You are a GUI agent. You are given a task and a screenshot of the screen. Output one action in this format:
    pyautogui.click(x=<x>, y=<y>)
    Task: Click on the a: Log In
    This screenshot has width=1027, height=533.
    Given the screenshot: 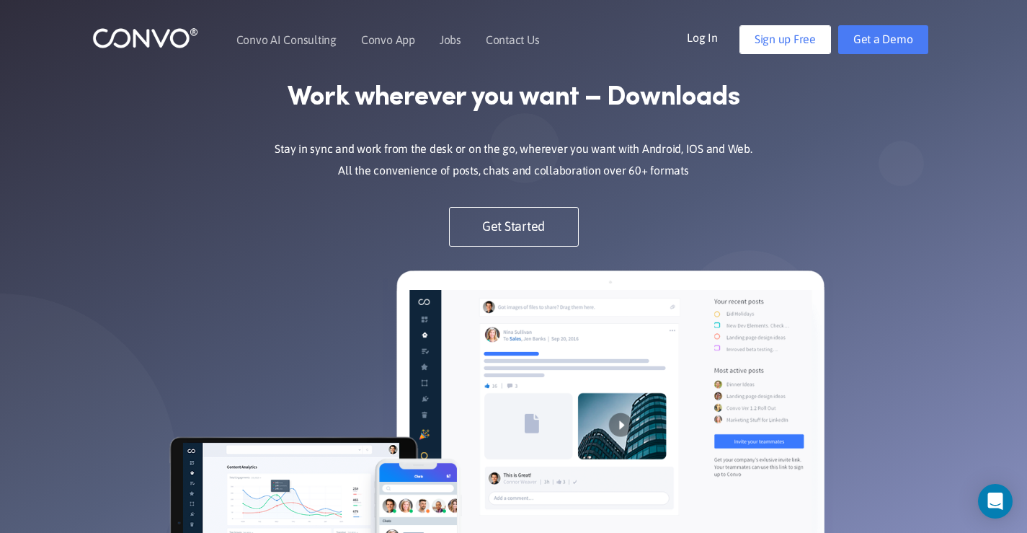 What is the action you would take?
    pyautogui.click(x=713, y=37)
    